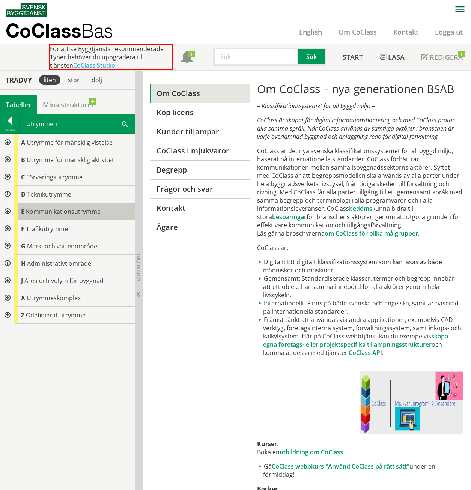 The width and height of the screenshot is (471, 490). Describe the element at coordinates (111, 57) in the screenshot. I see `div: För att se Byggtjänsts rekommenderade Typer behöver du uppgradera till tjänsten` at that location.